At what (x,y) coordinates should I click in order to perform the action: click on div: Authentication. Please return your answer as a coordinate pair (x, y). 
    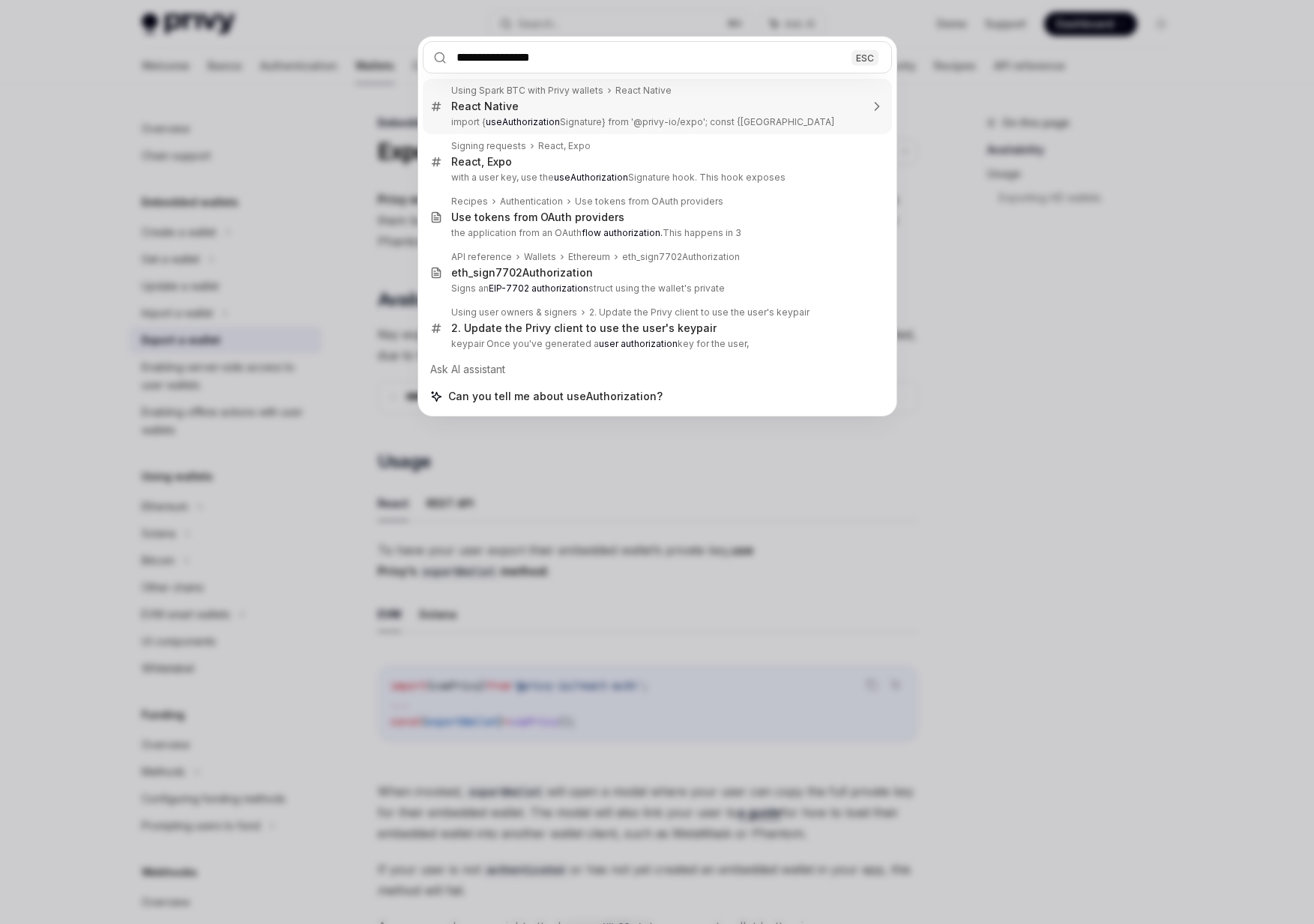
    Looking at the image, I should click on (532, 201).